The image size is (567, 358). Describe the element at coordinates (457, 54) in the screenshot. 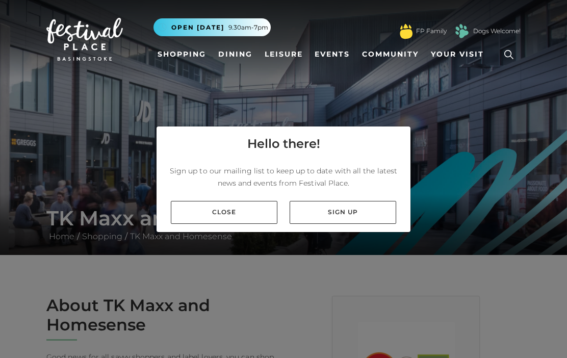

I see `span: Your Visit` at that location.